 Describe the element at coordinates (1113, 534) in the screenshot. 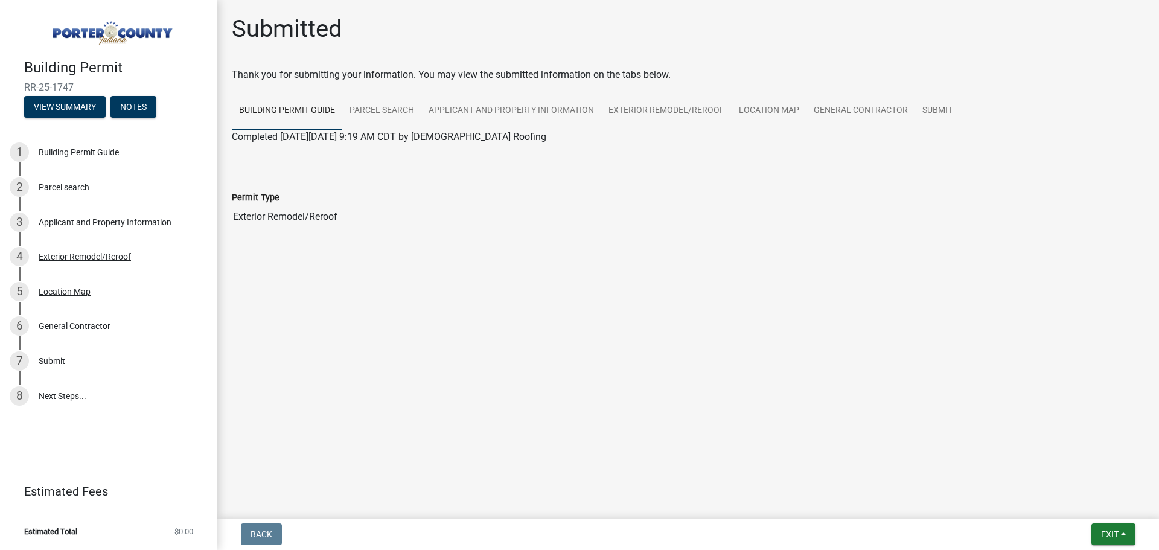

I see `button: Exit` at that location.